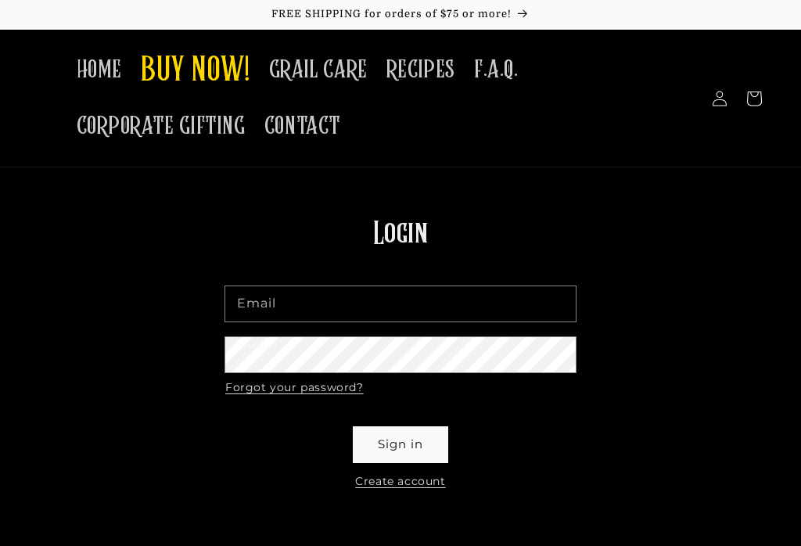 The height and width of the screenshot is (546, 801). I want to click on button: Sign in, so click(400, 444).